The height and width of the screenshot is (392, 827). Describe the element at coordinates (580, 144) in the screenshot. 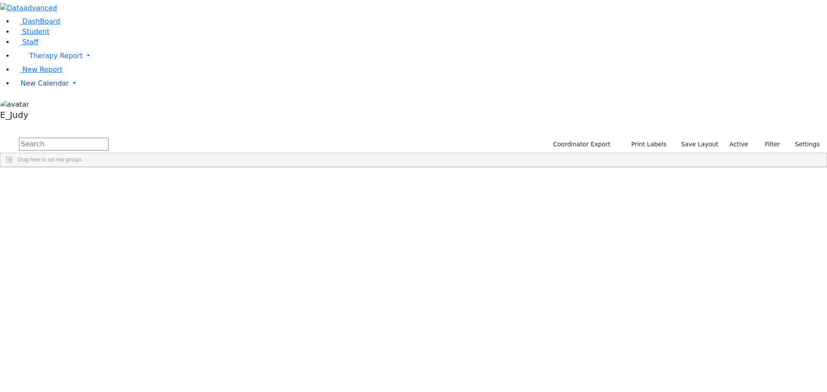

I see `button: Coordinator Export` at that location.